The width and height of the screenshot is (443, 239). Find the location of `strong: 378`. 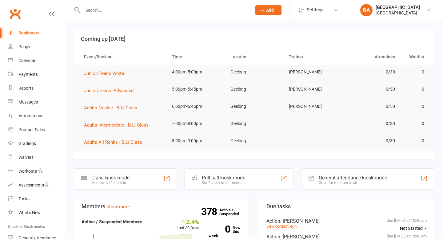

strong: 378 is located at coordinates (210, 212).